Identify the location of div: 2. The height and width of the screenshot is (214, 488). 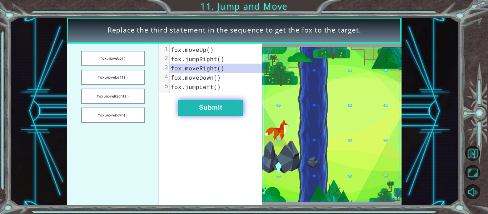
(164, 58).